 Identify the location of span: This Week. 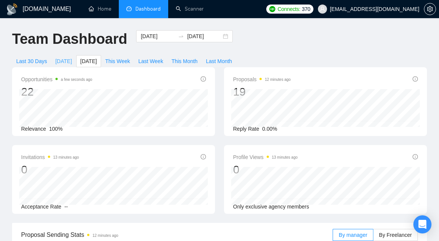
(118, 61).